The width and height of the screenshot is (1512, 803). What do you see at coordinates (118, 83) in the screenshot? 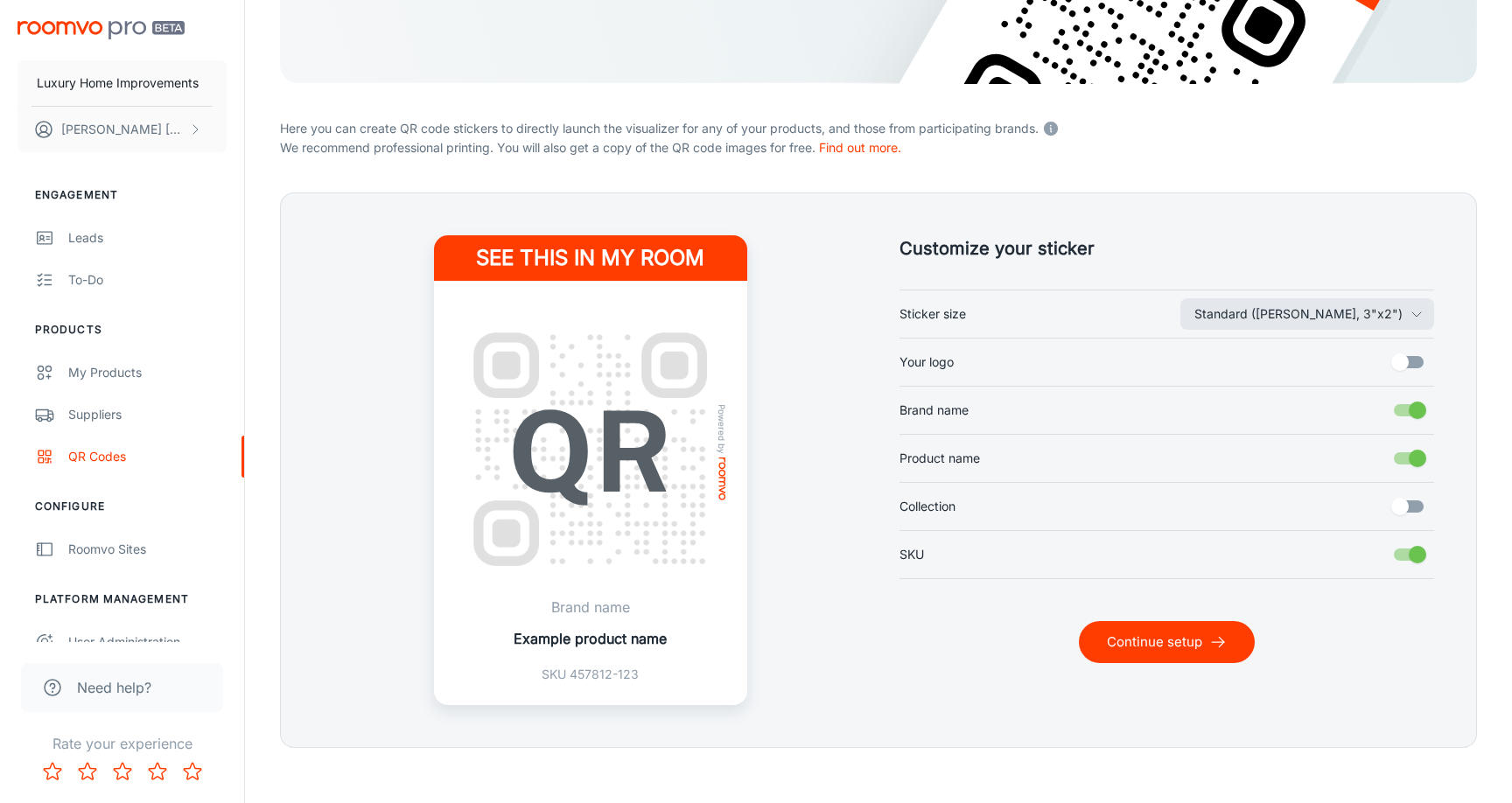
I see `p: Luxury Home Improvements` at bounding box center [118, 83].